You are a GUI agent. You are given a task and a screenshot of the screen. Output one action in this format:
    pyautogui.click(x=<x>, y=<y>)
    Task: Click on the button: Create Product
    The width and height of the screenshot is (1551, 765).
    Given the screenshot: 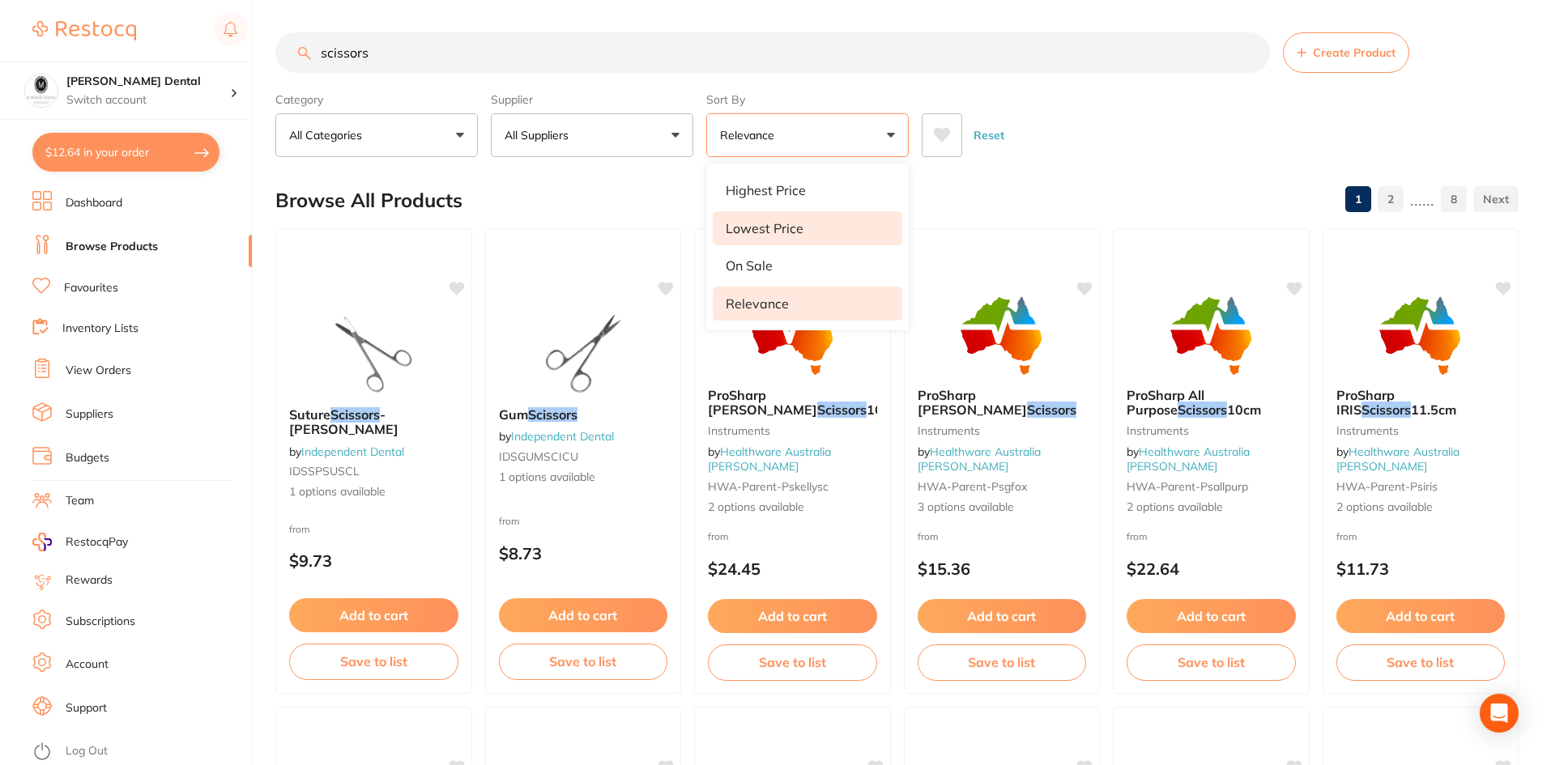 What is the action you would take?
    pyautogui.click(x=1346, y=53)
    